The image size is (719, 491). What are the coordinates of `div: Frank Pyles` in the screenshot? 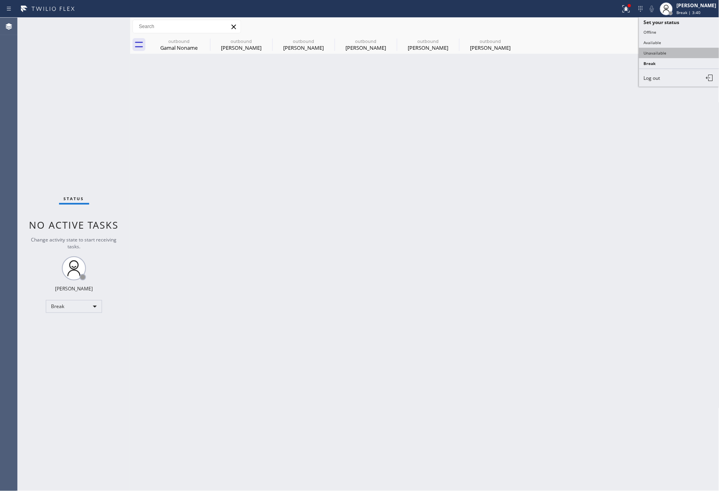 It's located at (365, 45).